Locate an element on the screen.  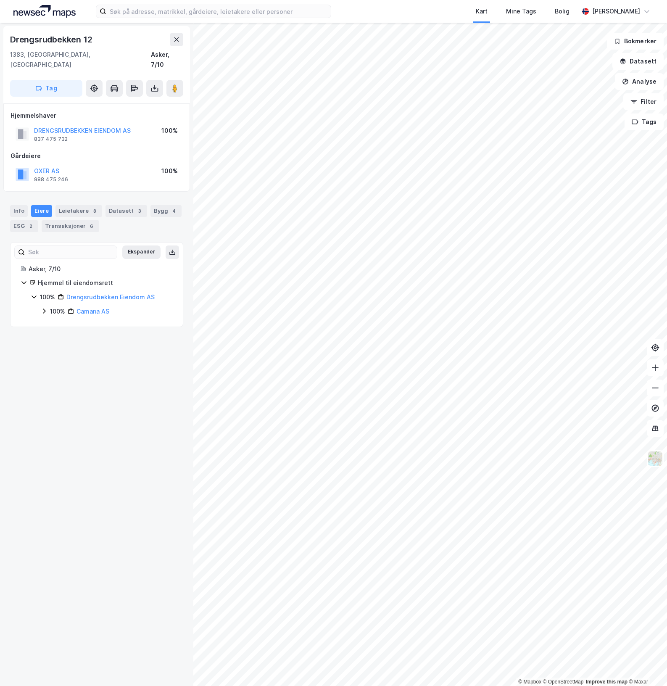
button: Bokmerker is located at coordinates (635, 41).